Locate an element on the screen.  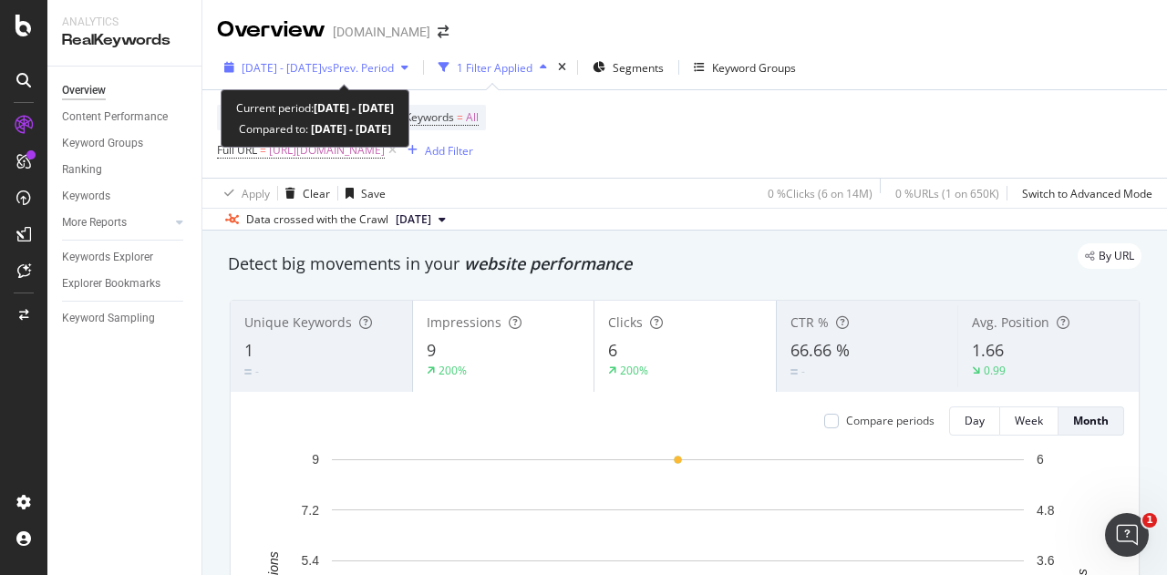
a: Keyword Groups is located at coordinates (125, 143).